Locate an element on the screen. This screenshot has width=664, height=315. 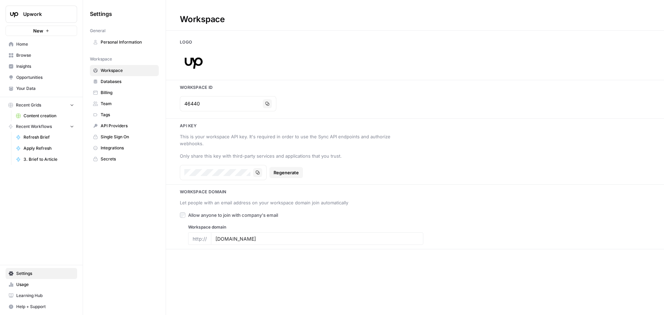
a: Usage is located at coordinates (41, 285).